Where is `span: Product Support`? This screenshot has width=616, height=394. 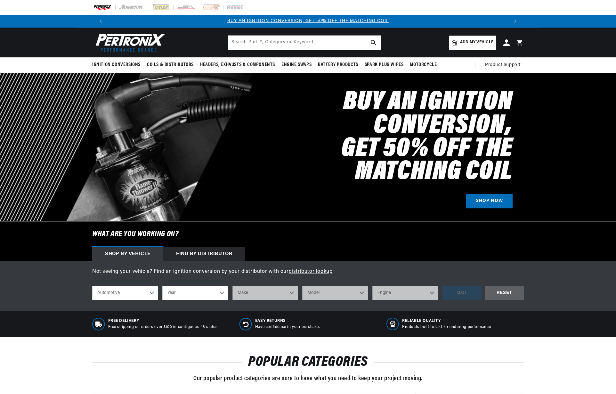 span: Product Support is located at coordinates (503, 65).